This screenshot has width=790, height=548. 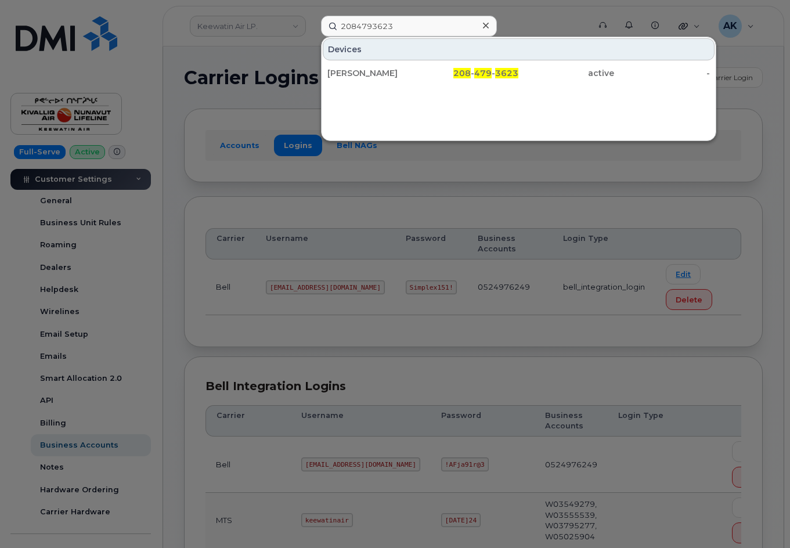 I want to click on span: 479, so click(x=483, y=73).